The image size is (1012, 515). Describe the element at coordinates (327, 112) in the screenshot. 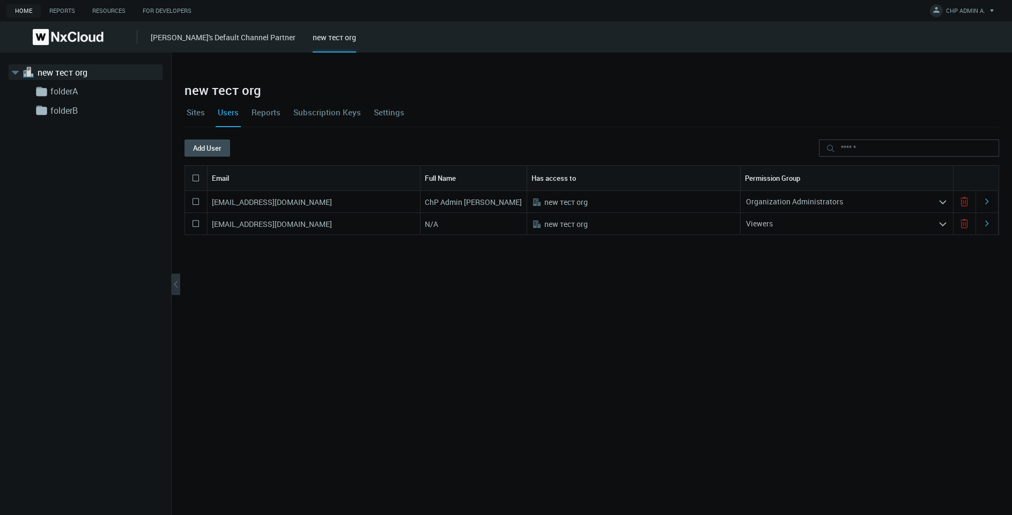

I see `a: Subscription Keys` at that location.